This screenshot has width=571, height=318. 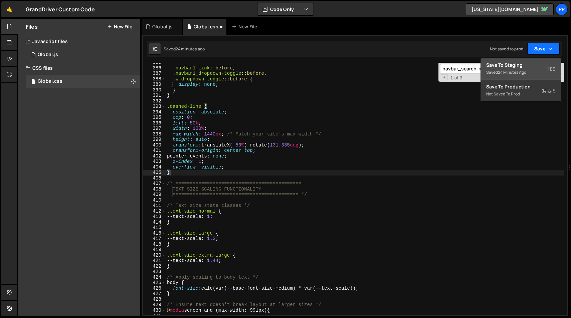 I want to click on div: 422, so click(x=154, y=267).